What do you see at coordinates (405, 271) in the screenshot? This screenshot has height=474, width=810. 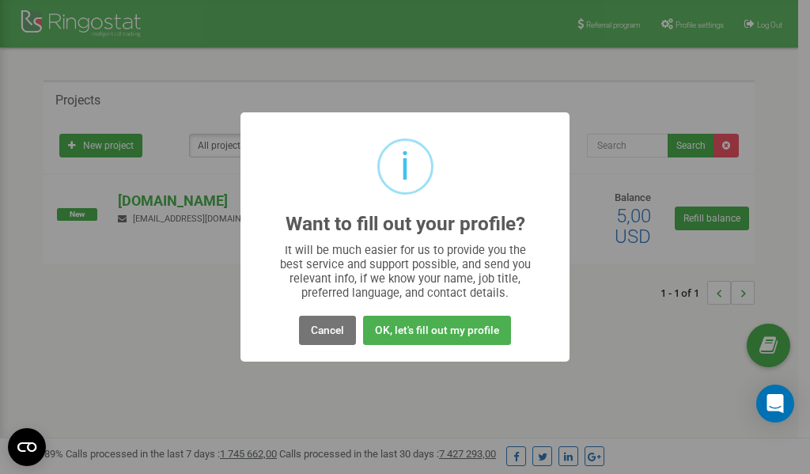 I see `div: It will be much easier for us to provide you the best service and support possible, and send you ...` at bounding box center [405, 271].